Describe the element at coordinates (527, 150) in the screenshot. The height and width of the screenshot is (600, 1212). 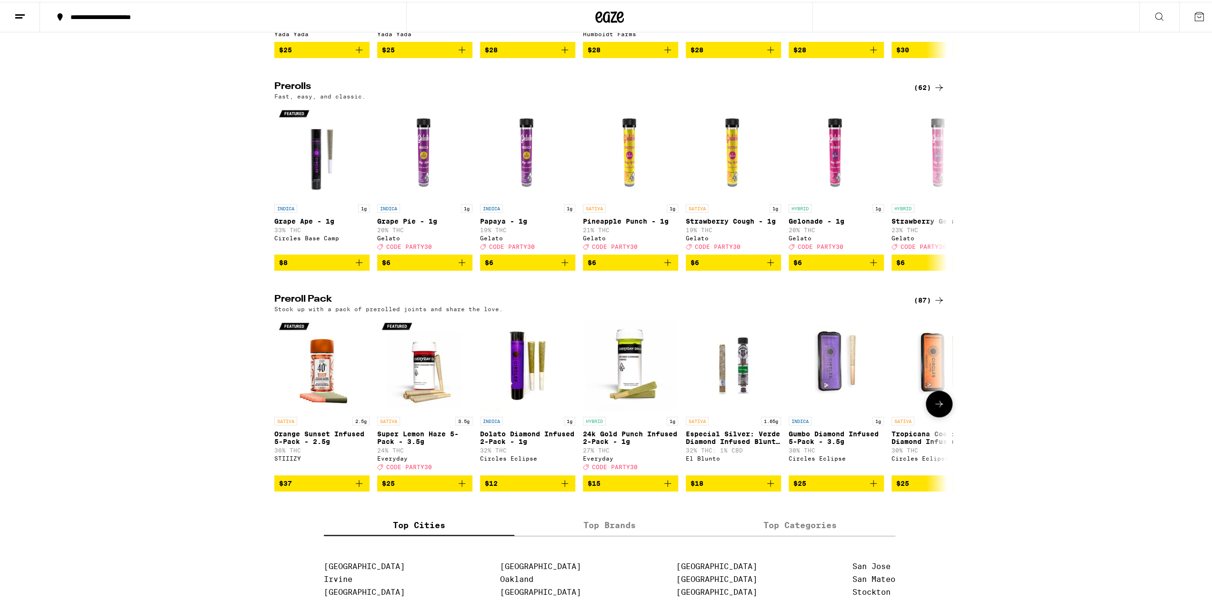
I see `img: Gelato - Papaya - 1g` at that location.